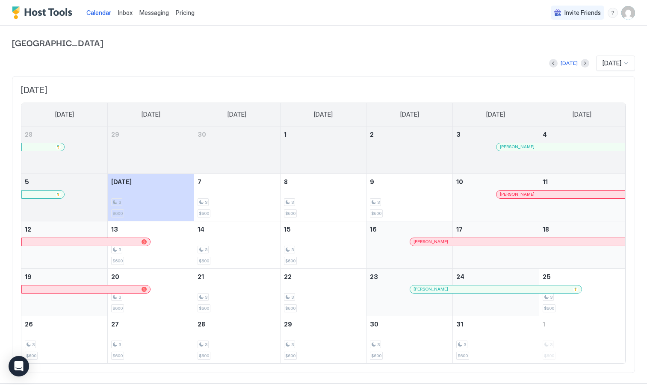  What do you see at coordinates (237, 182) in the screenshot?
I see `a: October 7, 2025` at bounding box center [237, 182].